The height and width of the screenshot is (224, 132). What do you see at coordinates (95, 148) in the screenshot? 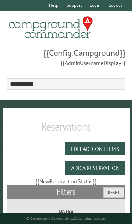
I see `button: Edit Add-on Items` at bounding box center [95, 148].